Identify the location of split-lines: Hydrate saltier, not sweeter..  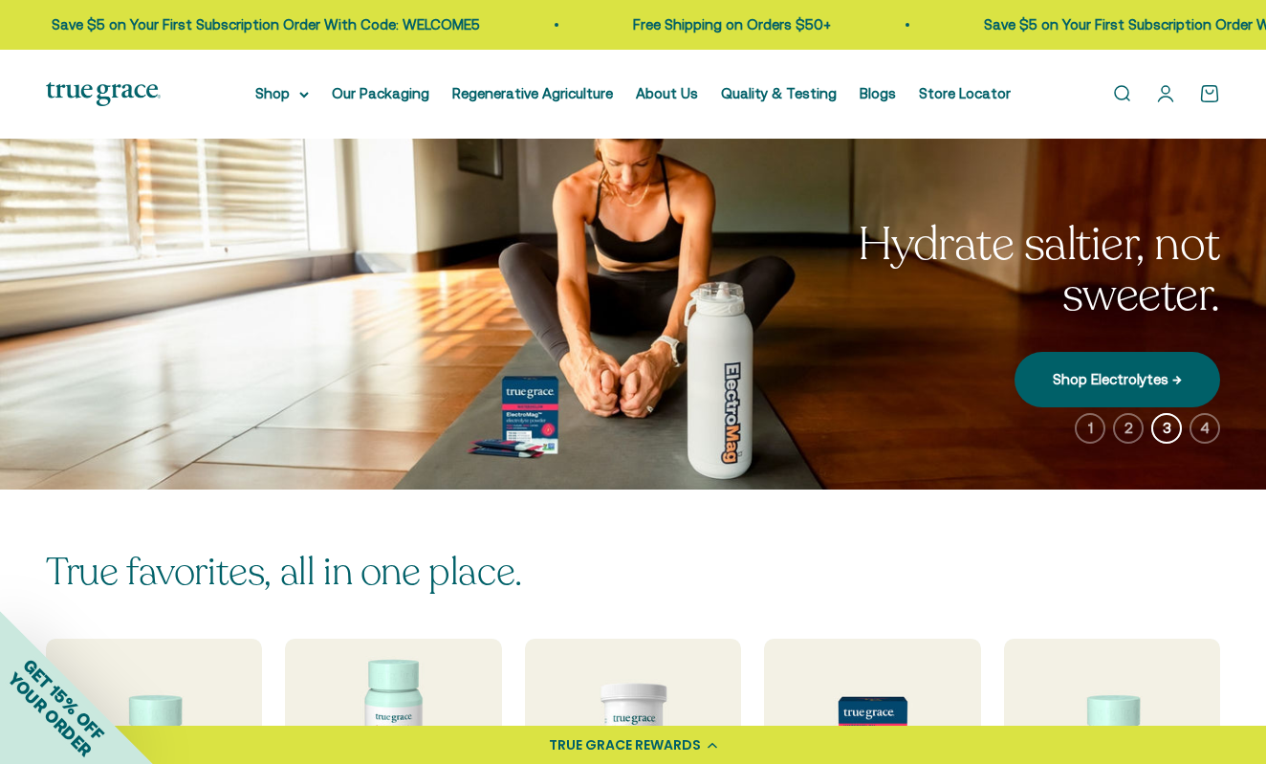
(1039, 270).